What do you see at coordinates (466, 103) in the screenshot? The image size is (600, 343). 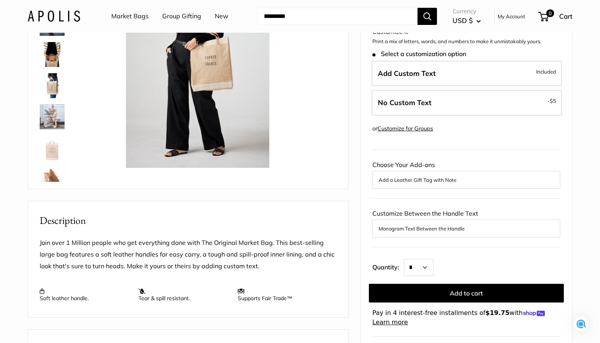 I see `label: Leave Blank` at bounding box center [466, 103].